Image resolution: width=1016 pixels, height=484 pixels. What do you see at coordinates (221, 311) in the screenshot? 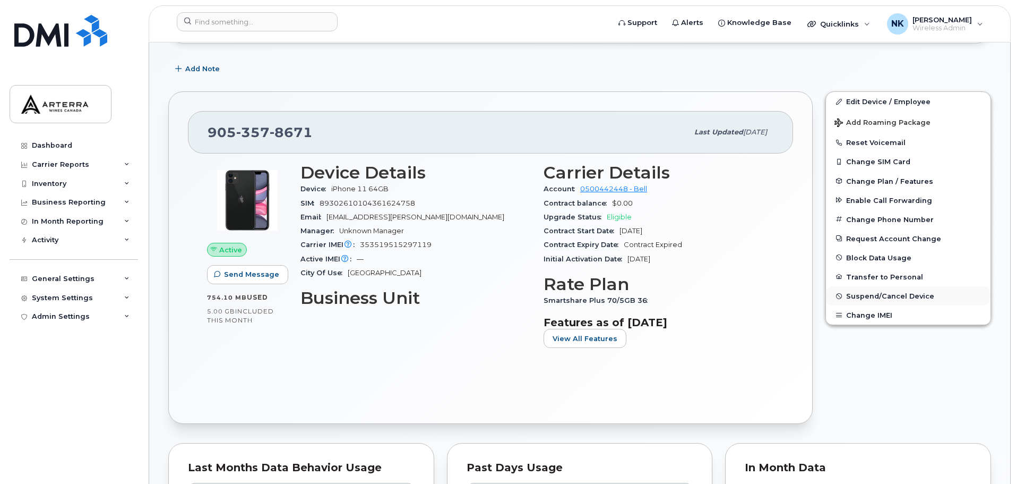
I see `span: 5.00 GB` at bounding box center [221, 311].